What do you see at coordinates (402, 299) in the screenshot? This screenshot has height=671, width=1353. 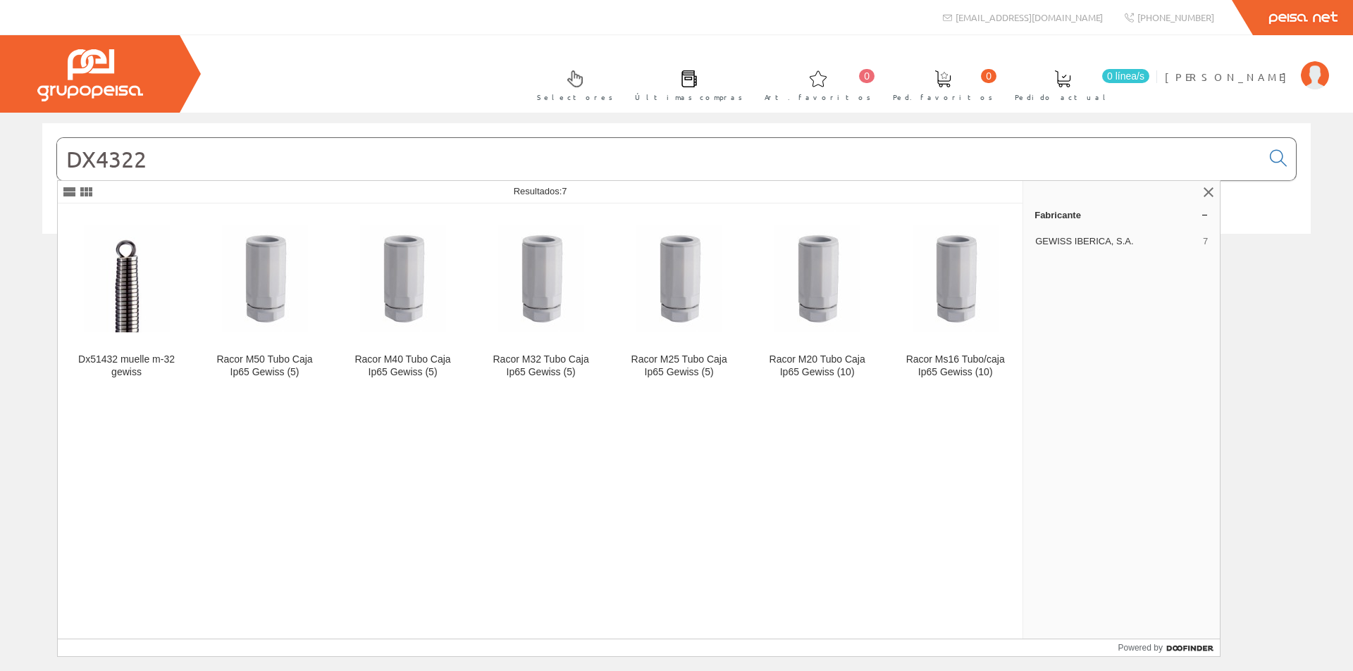 I see `a: Racor M40 Tubo Caja Ip65 Gewiss (5) Racor M40 Tubo Caja Ip65 Gewiss (5)` at bounding box center [402, 299].